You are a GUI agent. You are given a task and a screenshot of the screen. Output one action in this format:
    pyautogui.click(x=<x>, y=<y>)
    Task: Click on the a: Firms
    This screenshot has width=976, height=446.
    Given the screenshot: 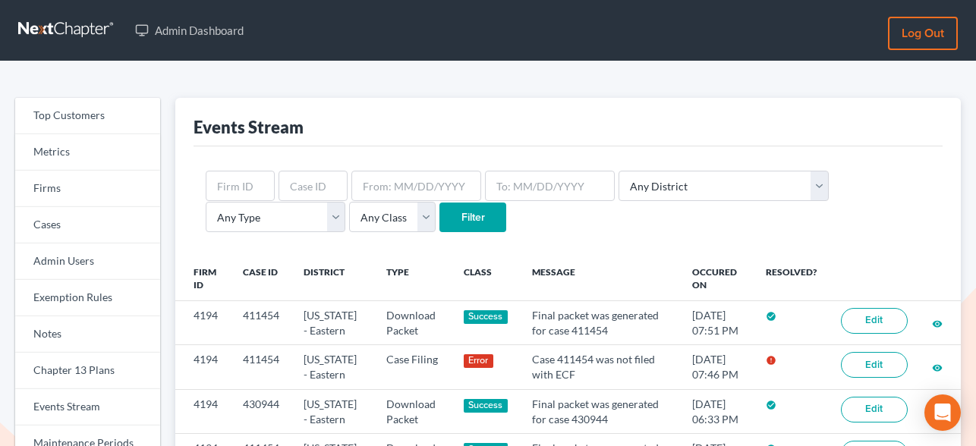 What is the action you would take?
    pyautogui.click(x=87, y=189)
    